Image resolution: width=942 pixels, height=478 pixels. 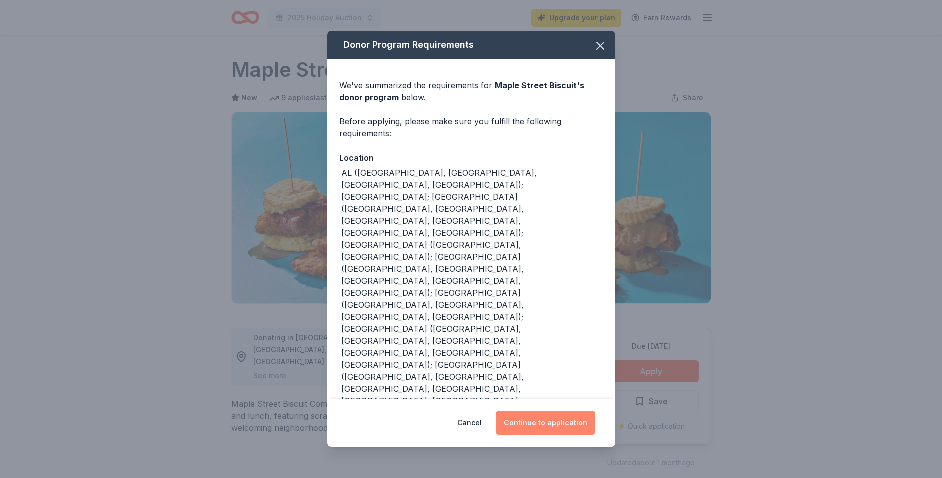 What do you see at coordinates (469, 423) in the screenshot?
I see `button: Cancel` at bounding box center [469, 423].